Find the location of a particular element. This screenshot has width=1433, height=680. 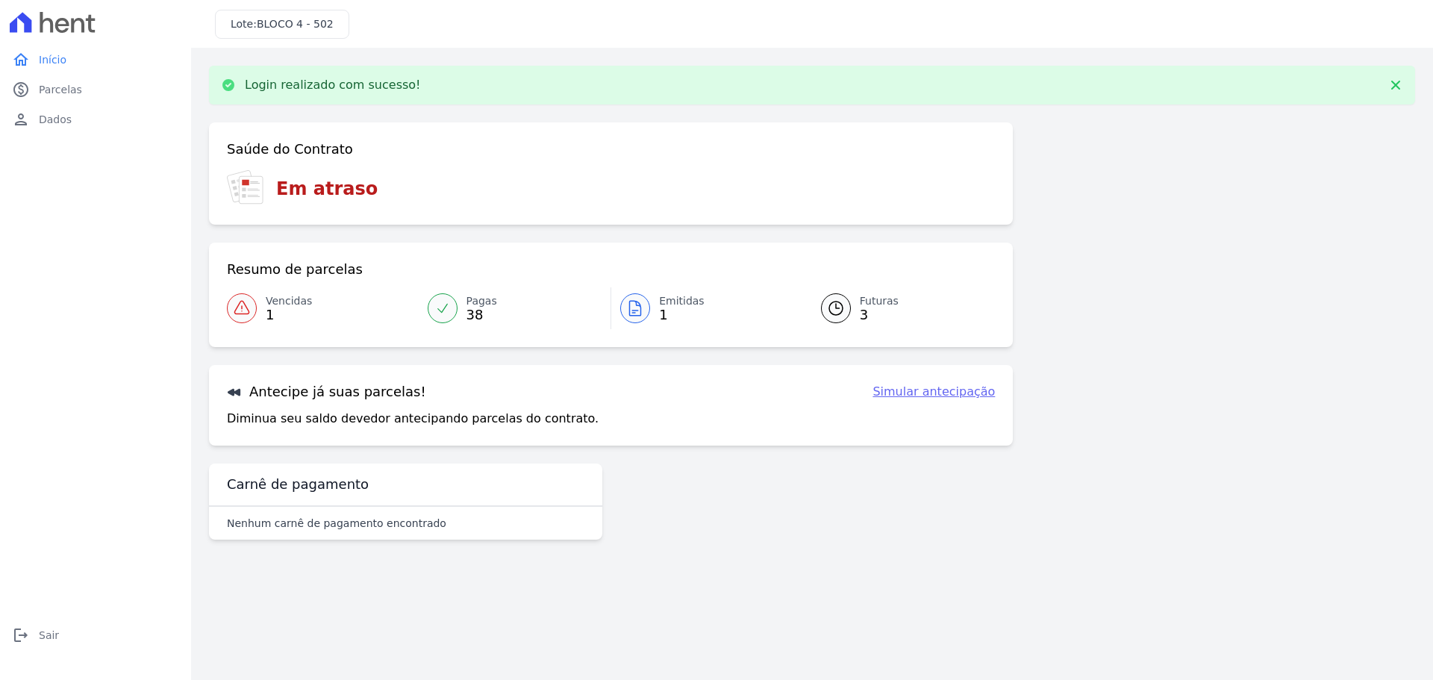

span: Emitidas is located at coordinates (682, 301).